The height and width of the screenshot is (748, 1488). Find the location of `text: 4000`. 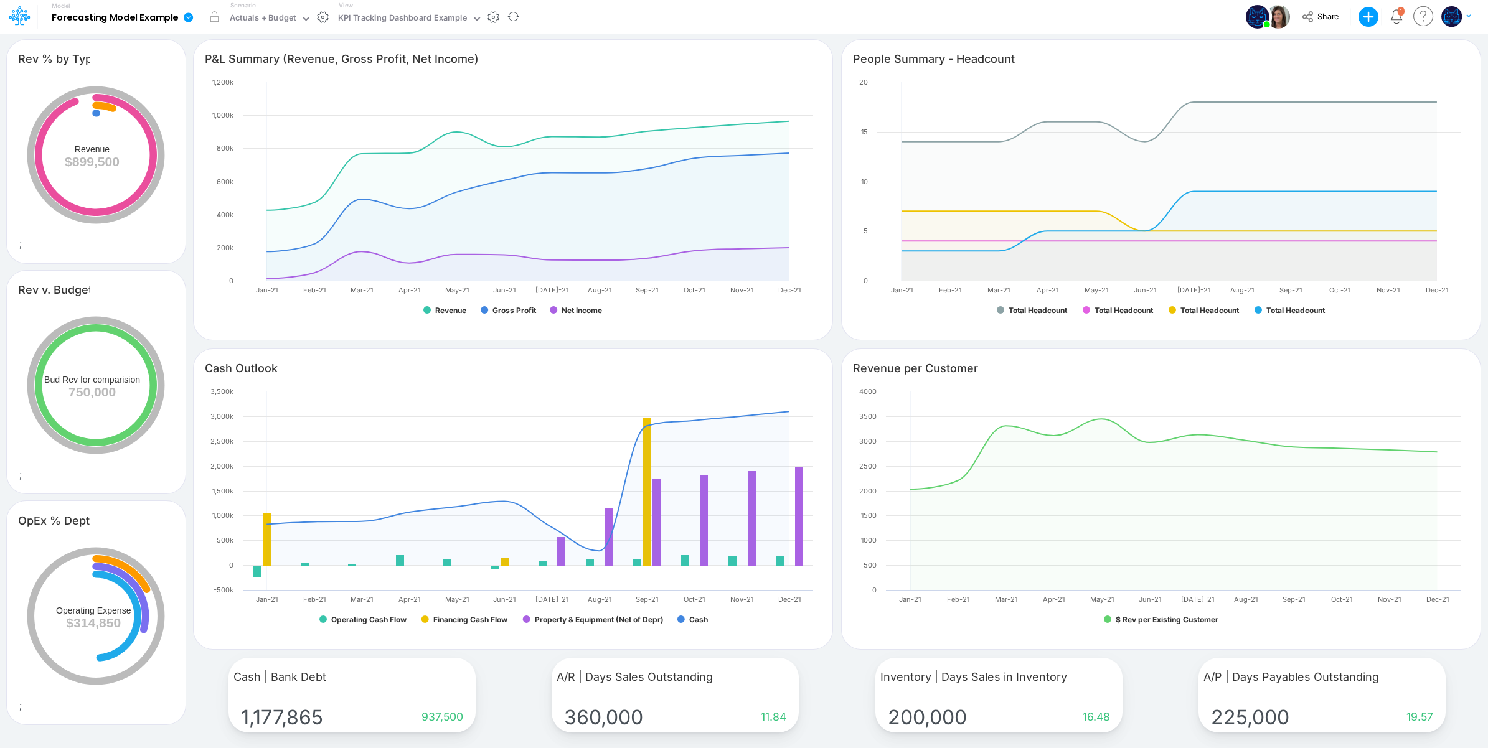

text: 4000 is located at coordinates (868, 392).